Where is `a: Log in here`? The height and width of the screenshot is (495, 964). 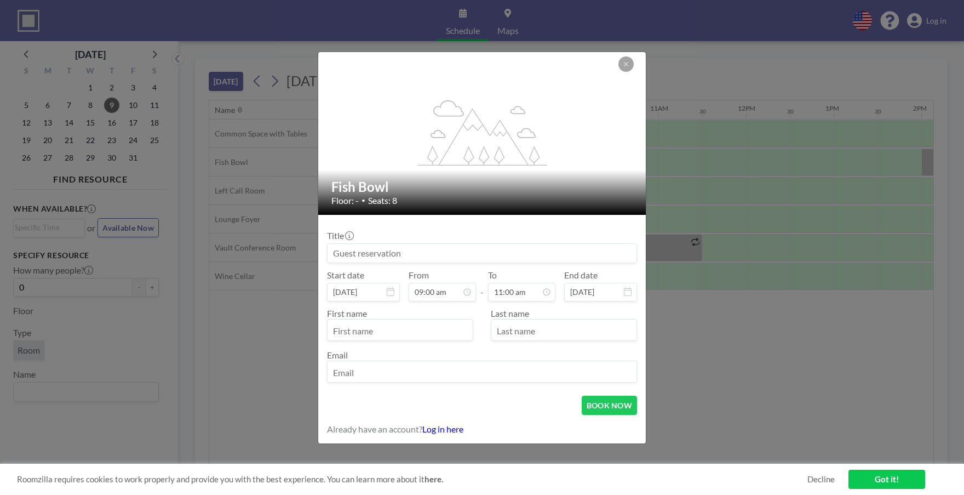 a: Log in here is located at coordinates (442, 428).